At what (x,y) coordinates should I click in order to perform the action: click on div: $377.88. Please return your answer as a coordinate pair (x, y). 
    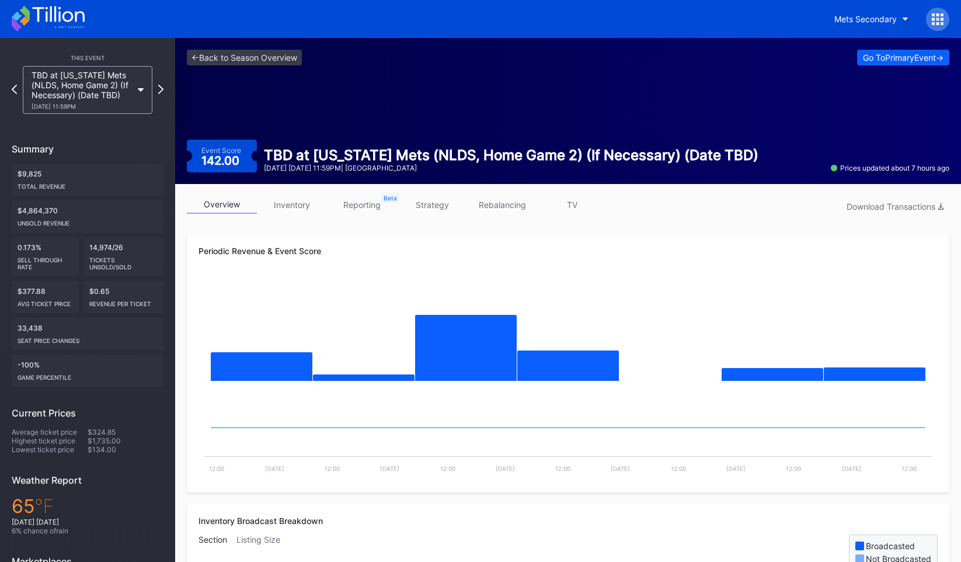
    Looking at the image, I should click on (45, 297).